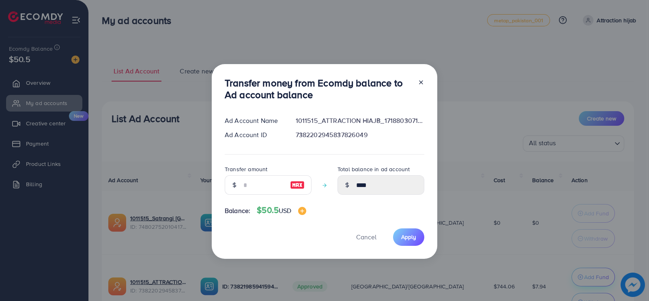 Image resolution: width=649 pixels, height=301 pixels. I want to click on div: 7382202945837826049, so click(360, 135).